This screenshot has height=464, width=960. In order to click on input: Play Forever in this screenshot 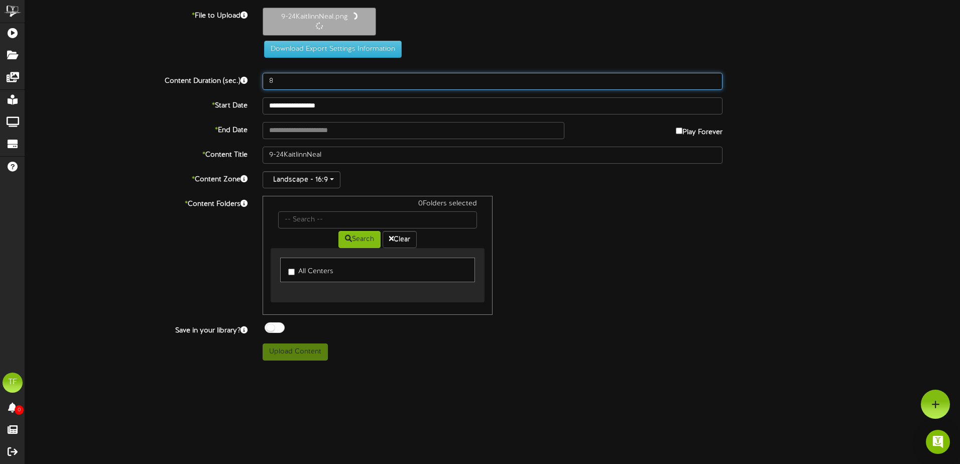, I will do `click(679, 131)`.